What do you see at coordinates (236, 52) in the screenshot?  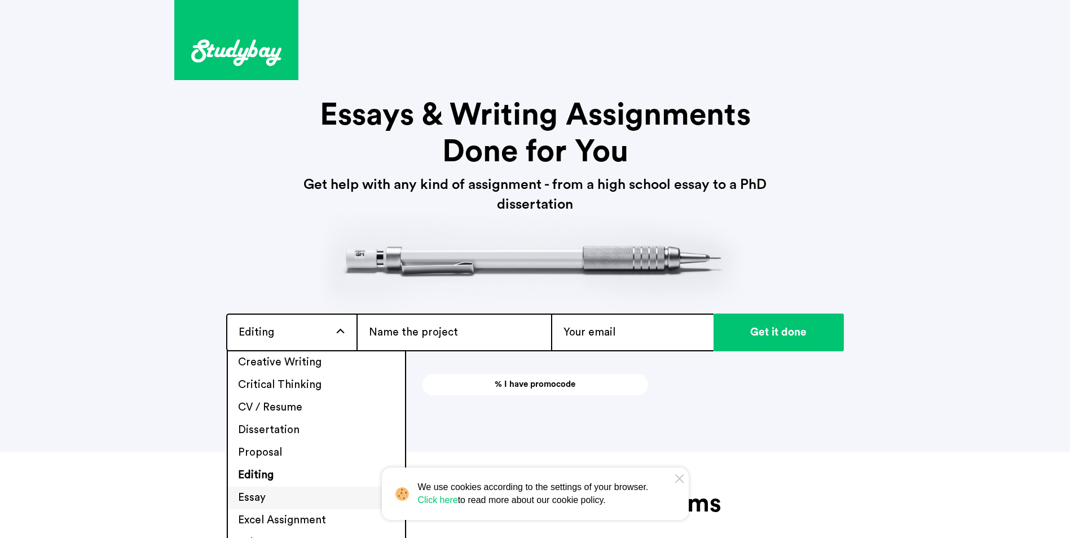 I see `img: logo.svg` at bounding box center [236, 52].